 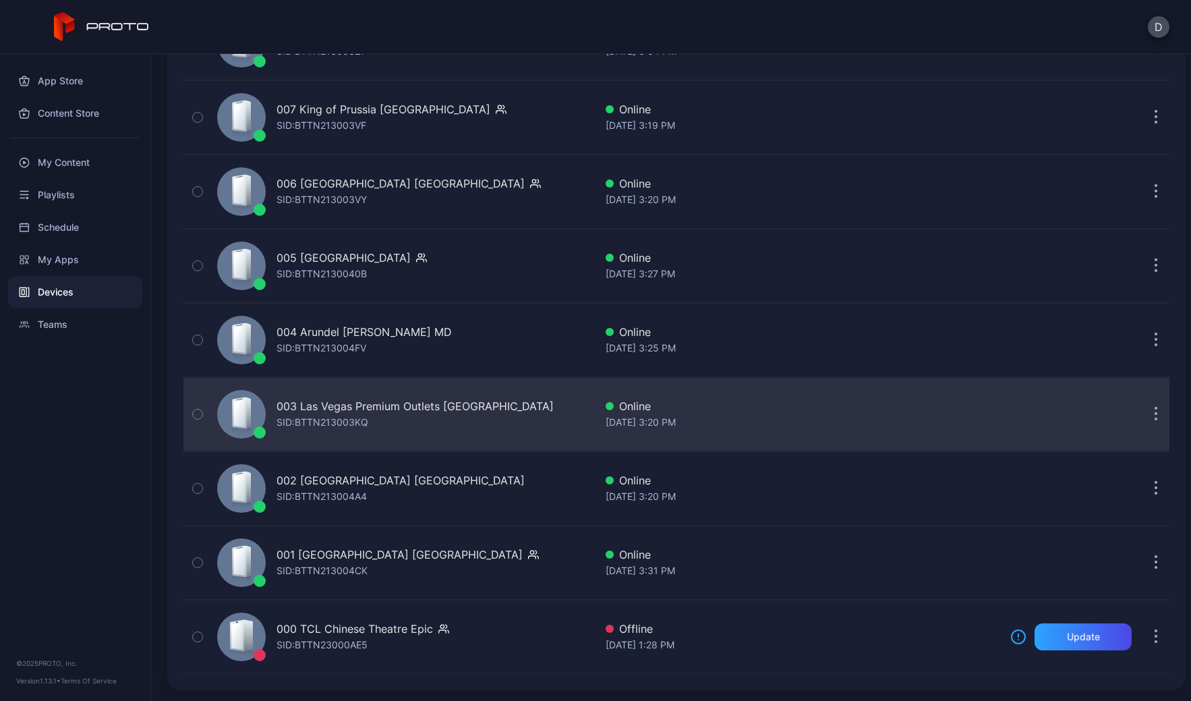 I want to click on div: Schedule, so click(x=75, y=227).